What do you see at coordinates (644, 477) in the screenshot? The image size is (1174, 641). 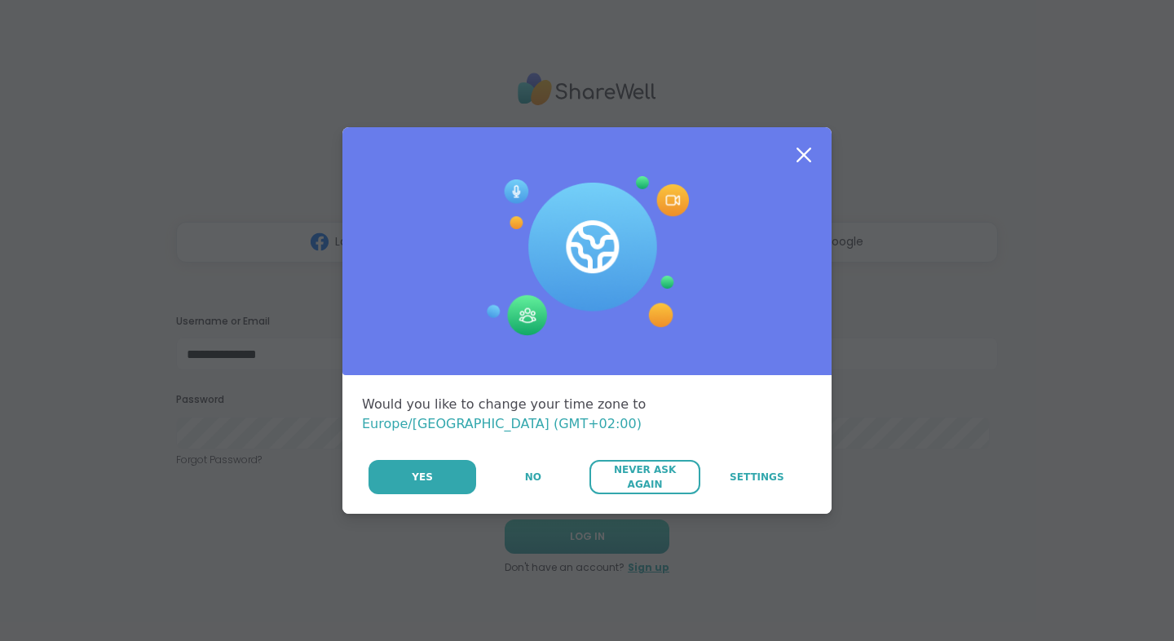 I see `span: Never Ask Again` at bounding box center [644, 477].